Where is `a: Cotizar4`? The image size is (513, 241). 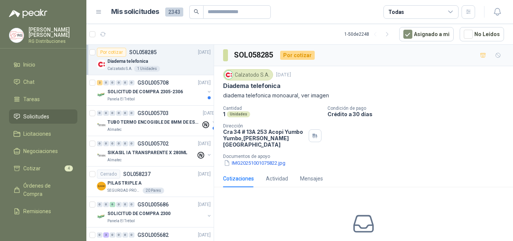
a: Cotizar4 is located at coordinates (43, 168).